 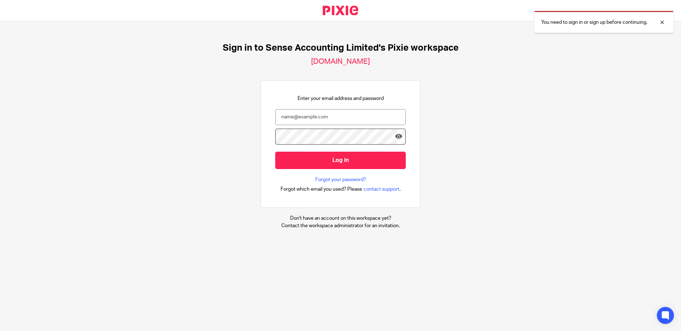 I want to click on span: contact support, so click(x=381, y=189).